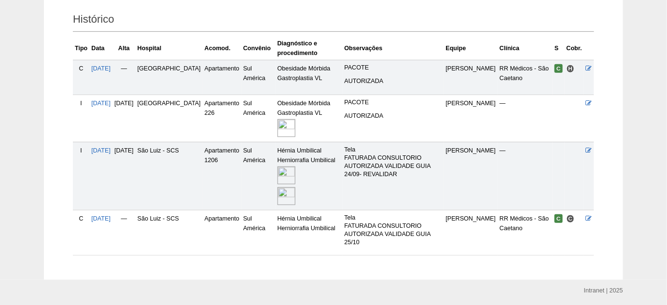 The width and height of the screenshot is (667, 305). Describe the element at coordinates (81, 48) in the screenshot. I see `th: Tipo` at that location.